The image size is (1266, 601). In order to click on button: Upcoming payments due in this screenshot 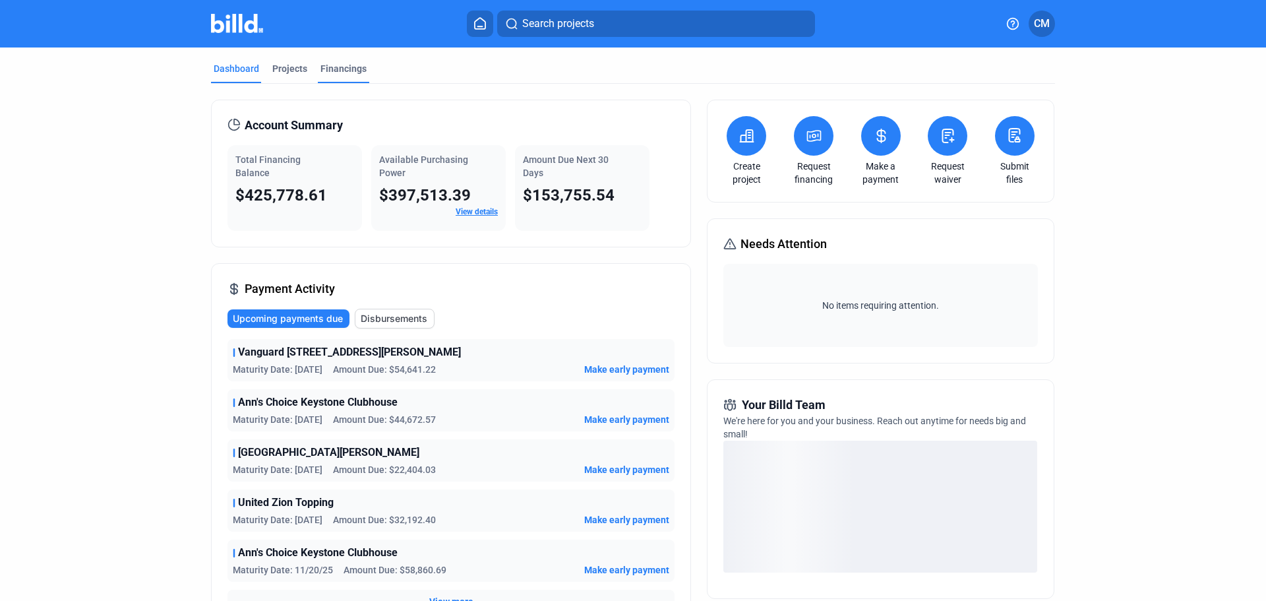, I will do `click(288, 318)`.